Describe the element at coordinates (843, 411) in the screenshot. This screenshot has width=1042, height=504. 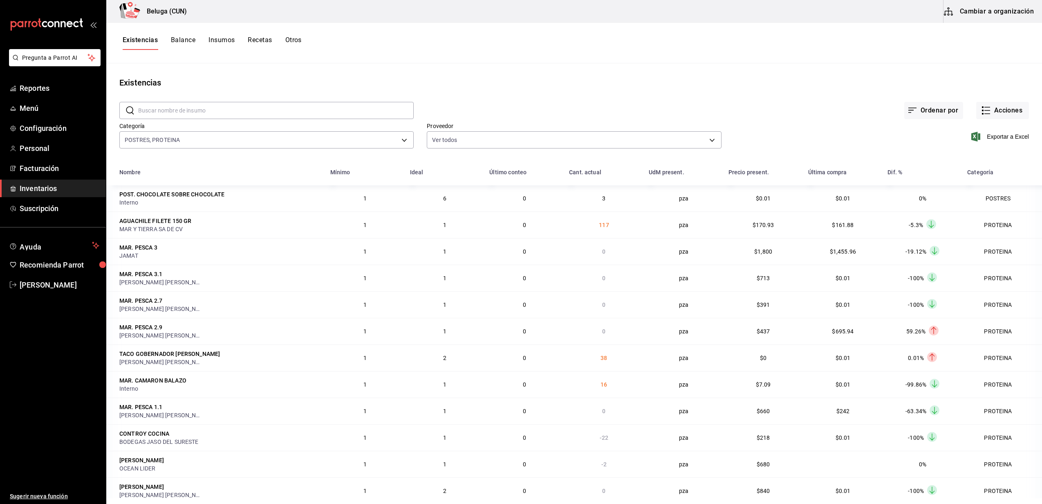
I see `span: $242` at that location.